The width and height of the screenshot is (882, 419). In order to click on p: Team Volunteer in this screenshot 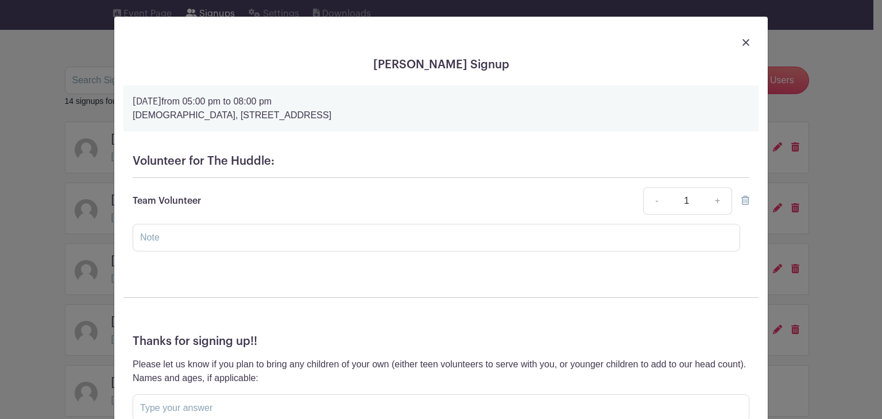, I will do `click(167, 201)`.